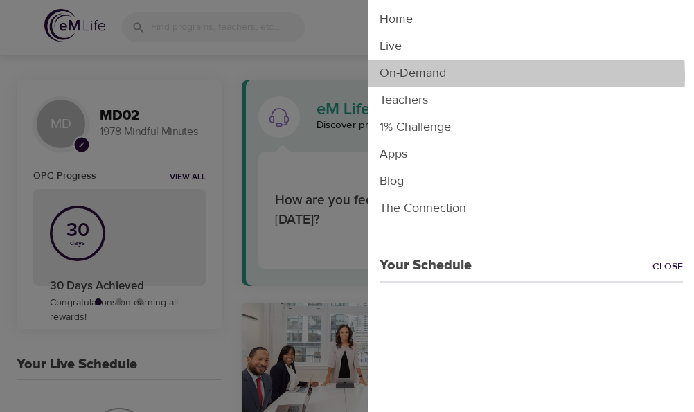  What do you see at coordinates (531, 154) in the screenshot?
I see `li: Apps` at bounding box center [531, 154].